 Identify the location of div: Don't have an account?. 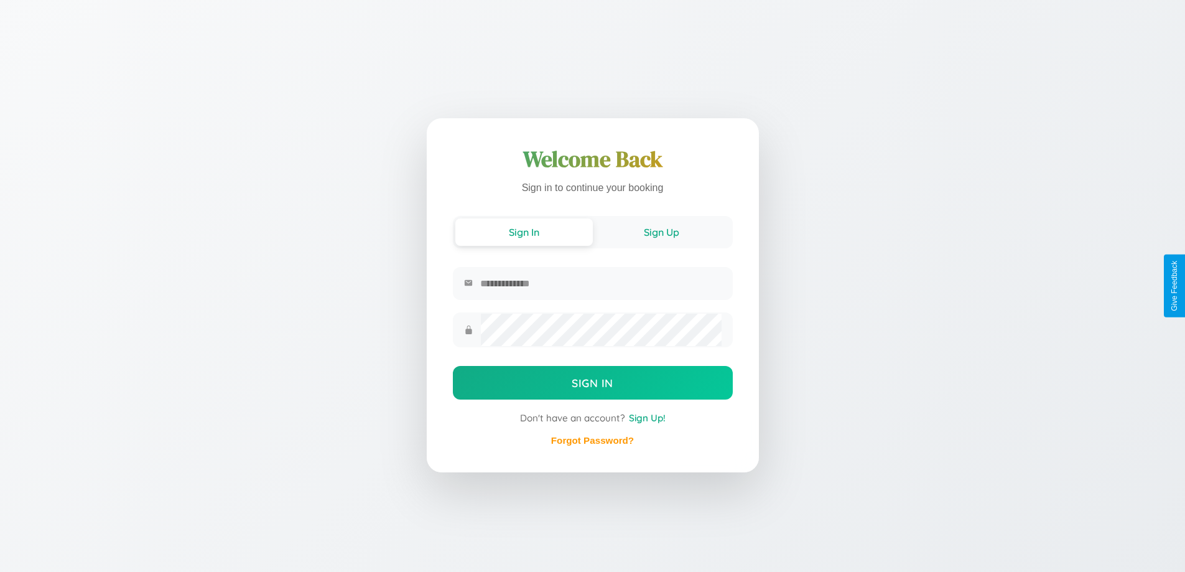
(593, 417).